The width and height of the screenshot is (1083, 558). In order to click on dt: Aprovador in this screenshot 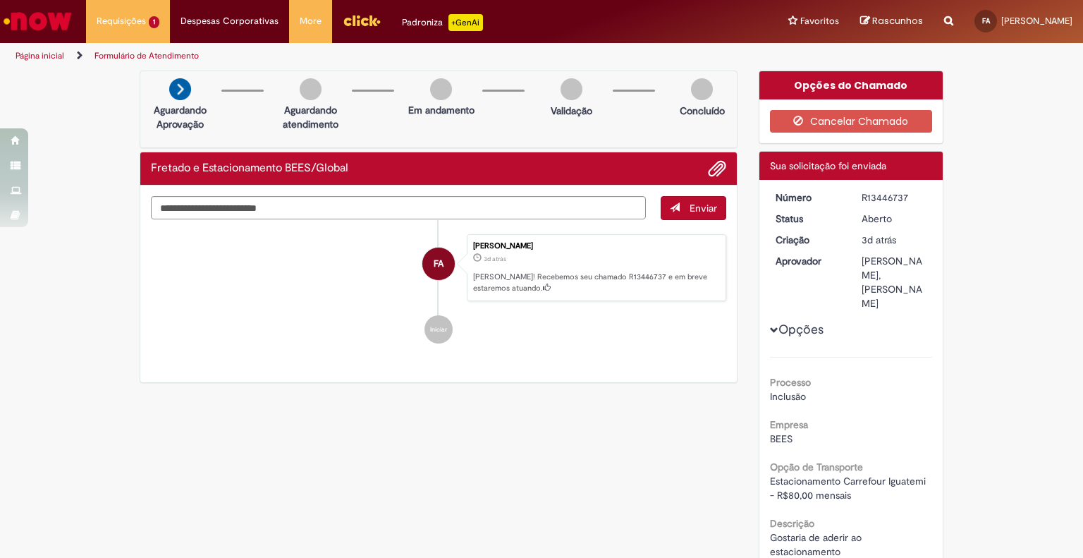, I will do `click(808, 261)`.